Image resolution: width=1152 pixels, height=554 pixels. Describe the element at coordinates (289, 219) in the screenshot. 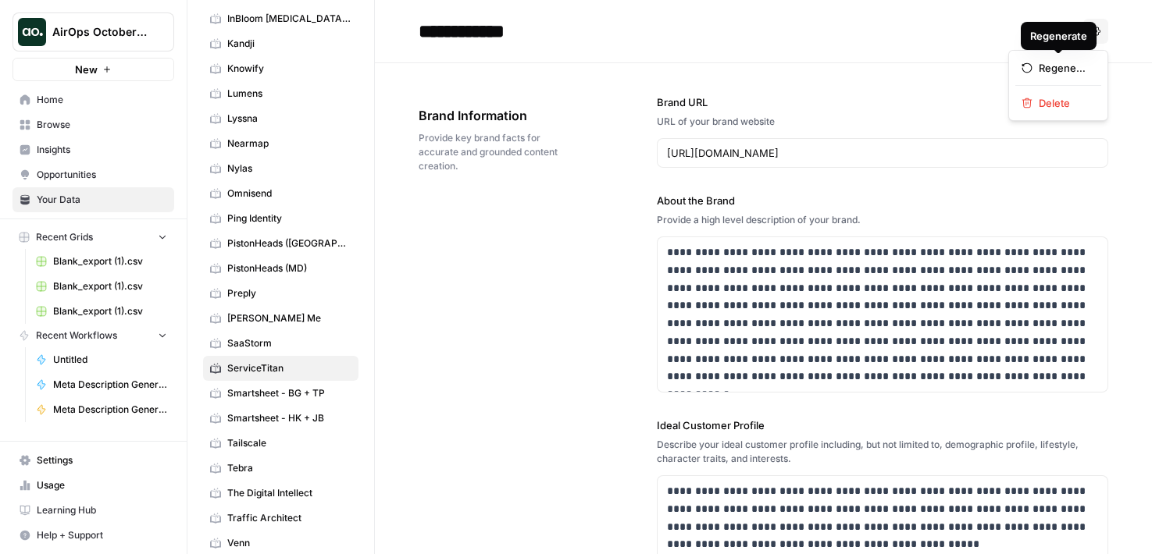

I see `span: Ping Identity` at that location.